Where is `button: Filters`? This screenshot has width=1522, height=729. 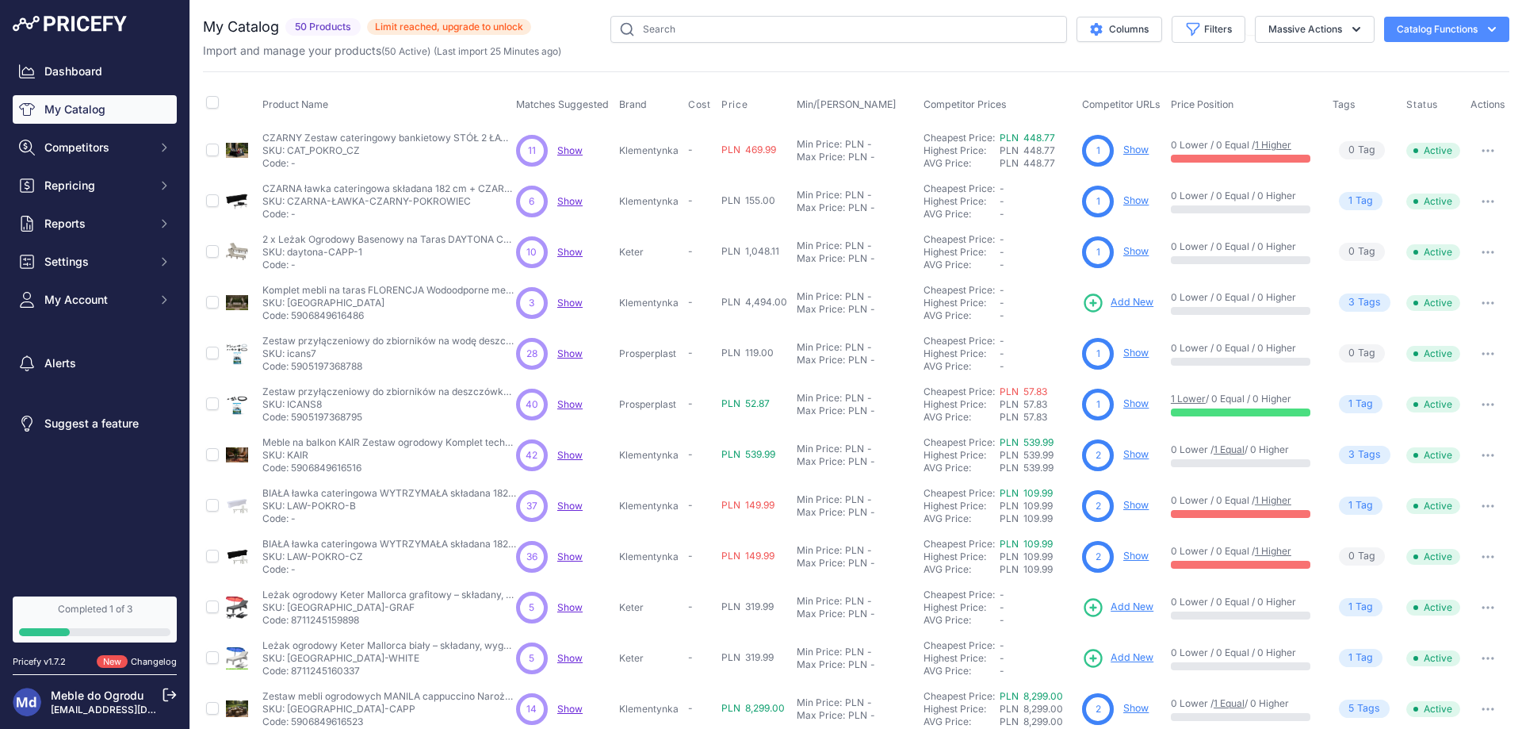 button: Filters is located at coordinates (1208, 29).